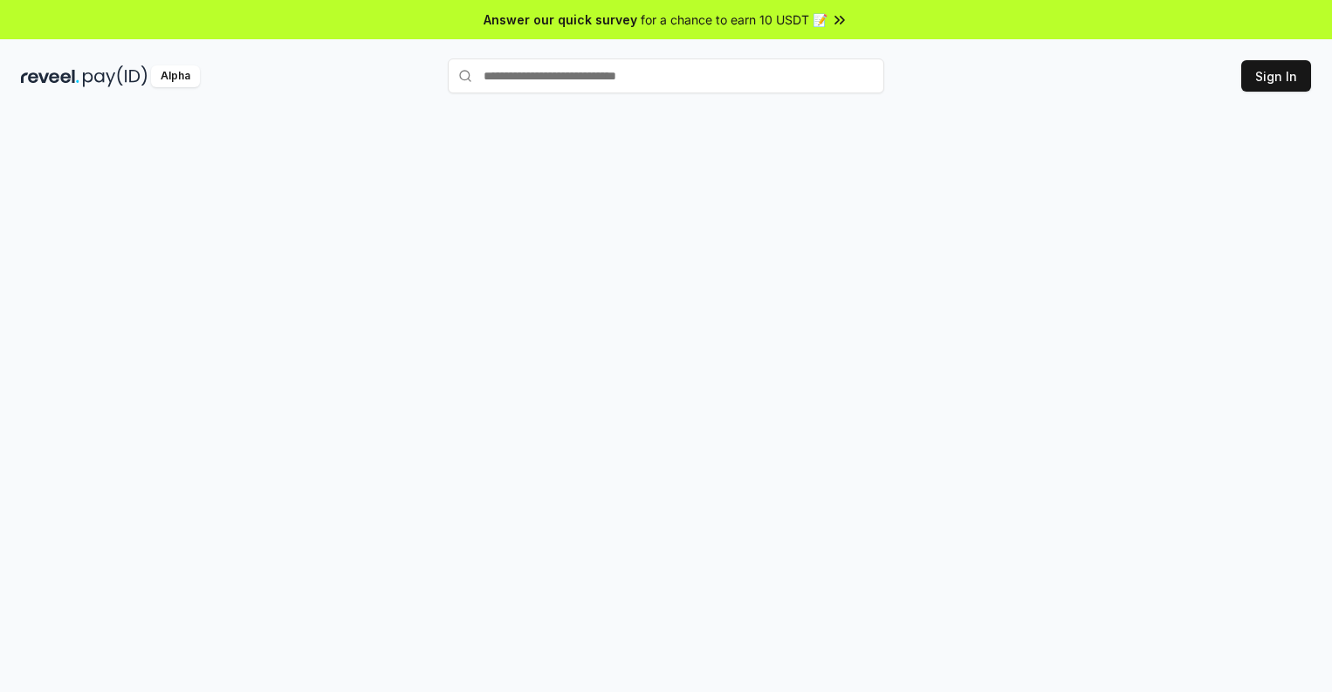 The height and width of the screenshot is (692, 1332). I want to click on div: Alpha, so click(176, 76).